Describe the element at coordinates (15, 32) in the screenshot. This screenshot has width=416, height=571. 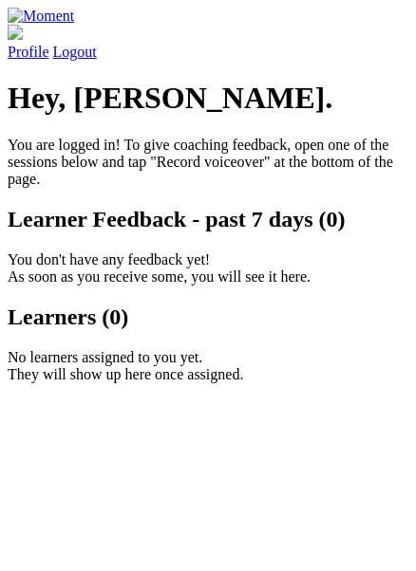
I see `img: default_avatar-b4e2223d03051bc43aaaccfb402a43260a3f17acc7fafc1603fdf008d6cba3c9.png` at that location.